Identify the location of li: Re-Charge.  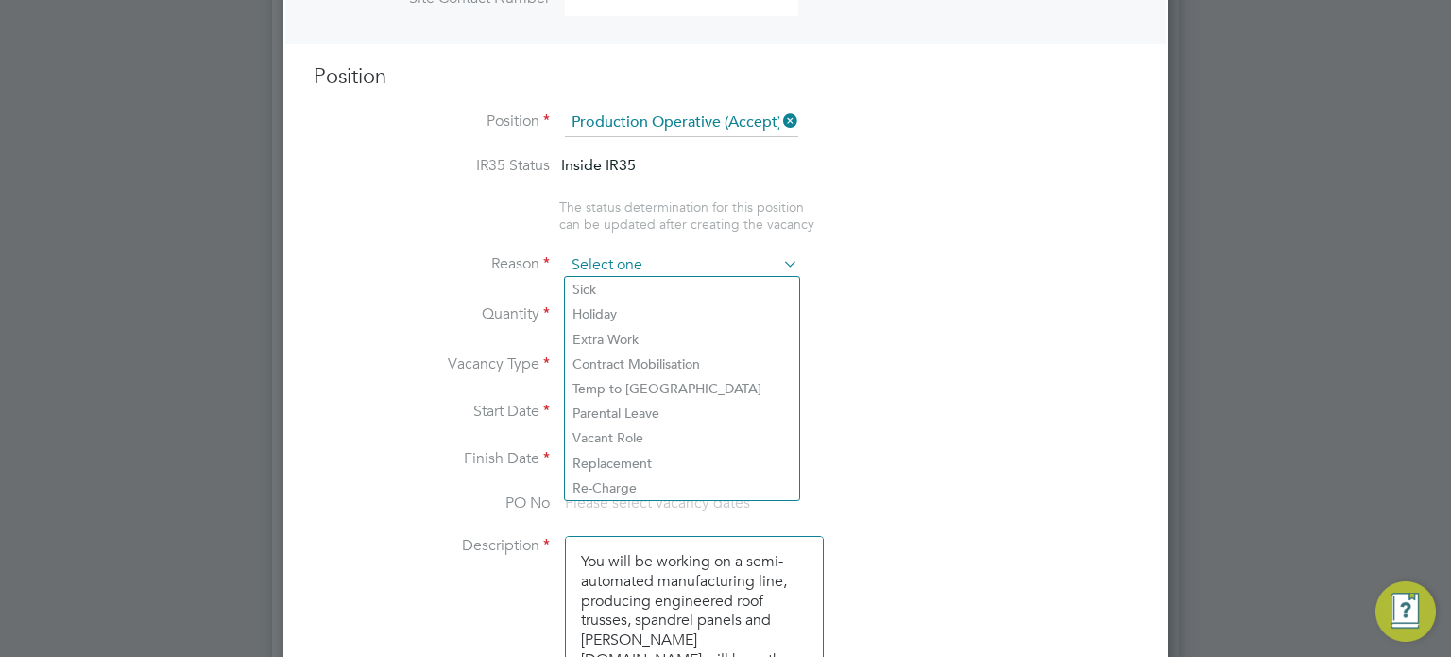
(682, 487).